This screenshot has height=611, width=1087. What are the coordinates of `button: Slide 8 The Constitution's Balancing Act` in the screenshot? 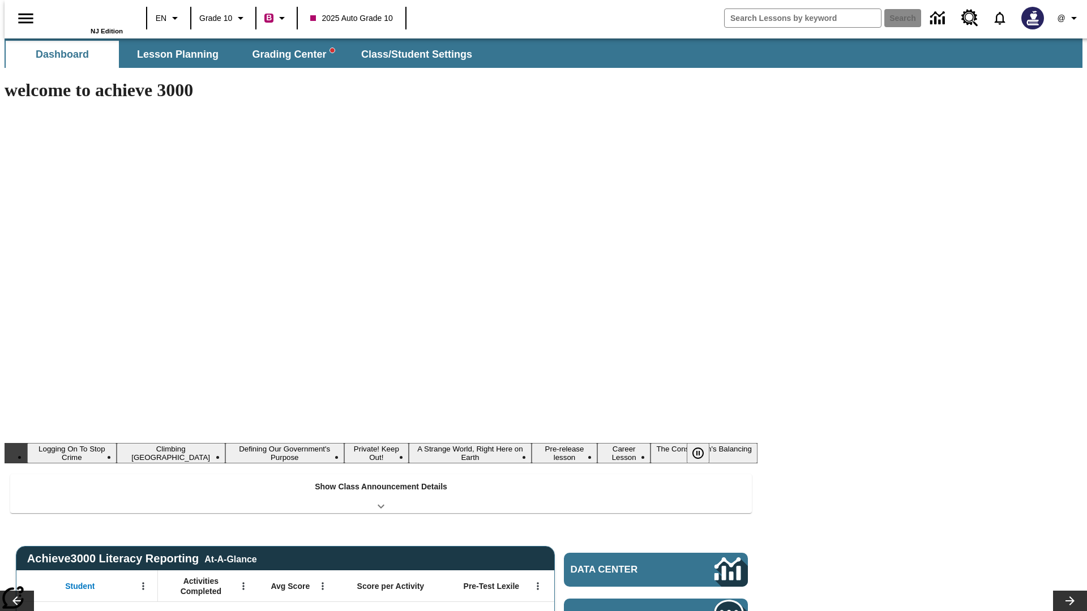 It's located at (704, 454).